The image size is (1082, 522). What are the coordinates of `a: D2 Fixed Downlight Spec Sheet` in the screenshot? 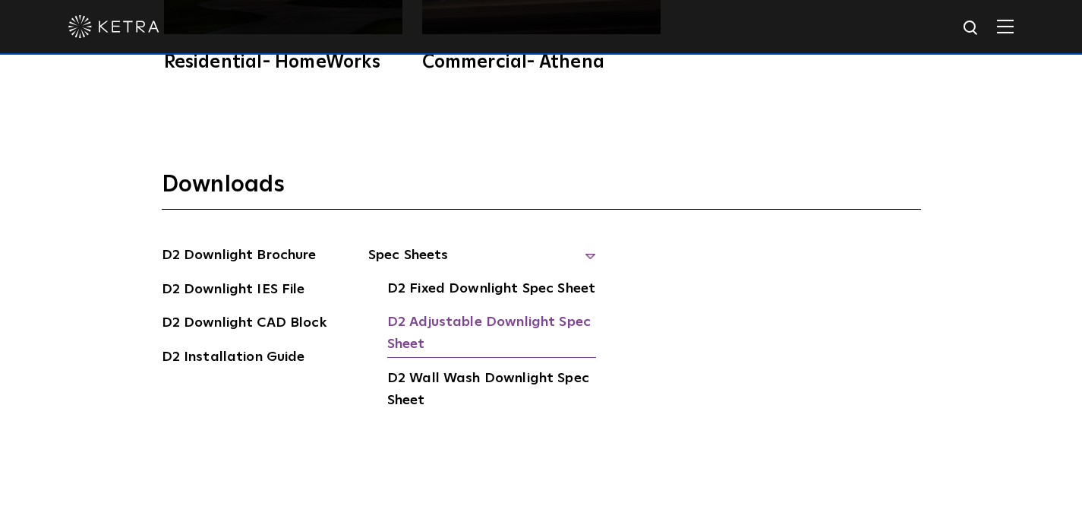 It's located at (491, 290).